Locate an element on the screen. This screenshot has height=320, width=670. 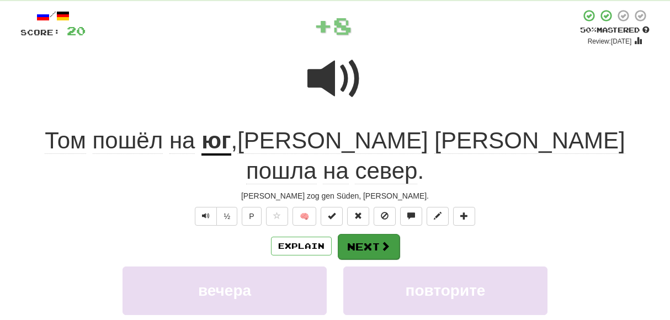
button: повторите is located at coordinates (445, 290).